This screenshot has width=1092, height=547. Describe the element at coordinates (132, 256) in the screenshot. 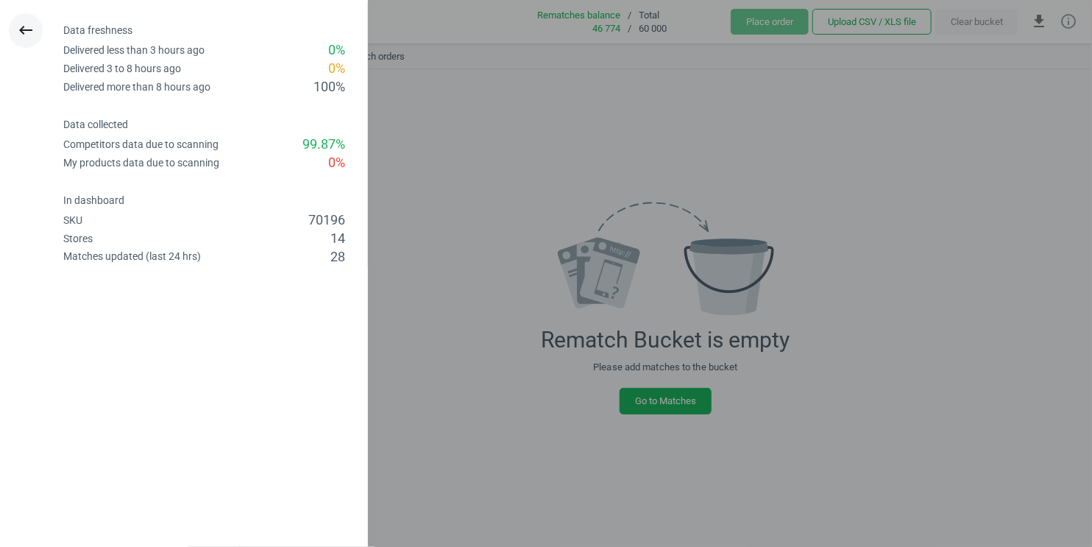

I see `div: Matches updated (last 24 hrs)` at that location.